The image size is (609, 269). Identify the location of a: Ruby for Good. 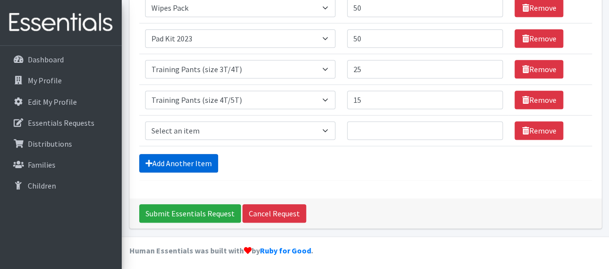
(285, 250).